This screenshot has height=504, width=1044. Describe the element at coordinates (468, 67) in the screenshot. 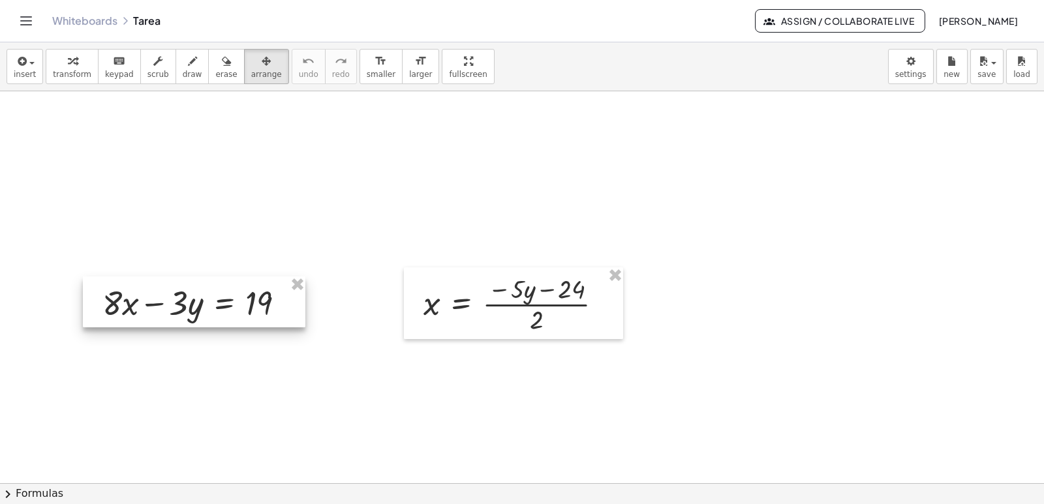

I see `button: fullscreen` at that location.